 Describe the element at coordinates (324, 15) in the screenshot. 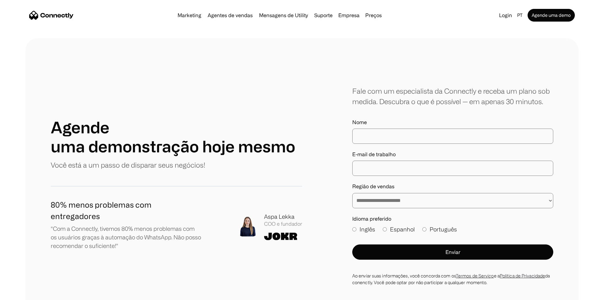

I see `a: Suporte` at that location.